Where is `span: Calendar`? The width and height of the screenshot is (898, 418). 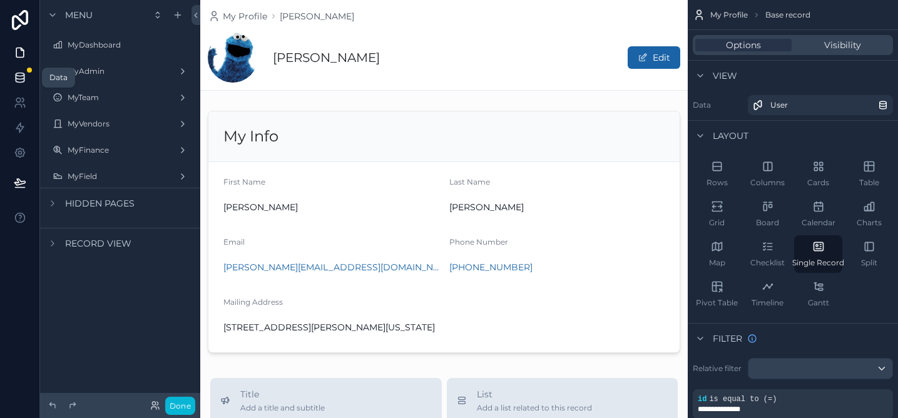 span: Calendar is located at coordinates (818, 223).